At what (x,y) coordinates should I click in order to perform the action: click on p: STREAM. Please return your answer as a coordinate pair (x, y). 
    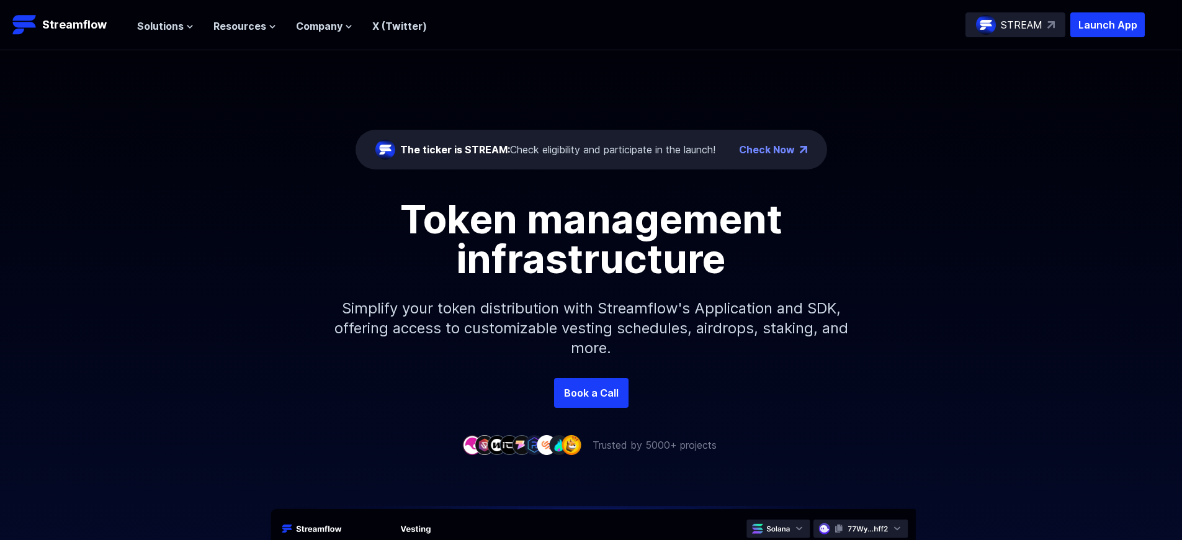
    Looking at the image, I should click on (1021, 25).